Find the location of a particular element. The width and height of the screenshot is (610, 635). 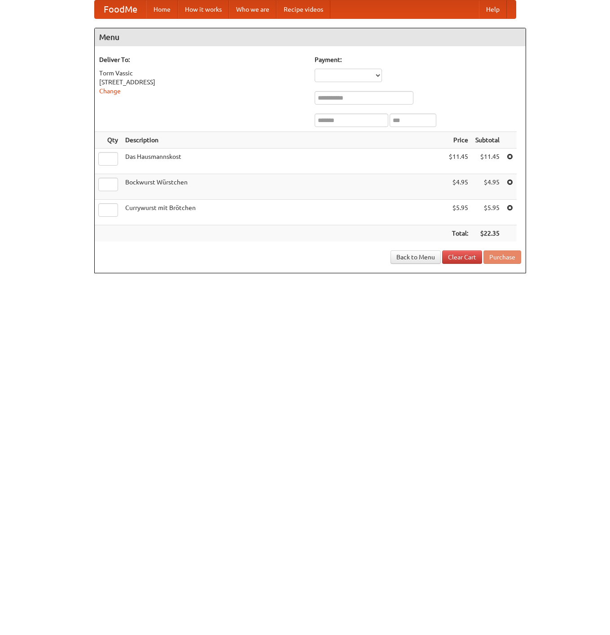

a: FoodMe is located at coordinates (120, 9).